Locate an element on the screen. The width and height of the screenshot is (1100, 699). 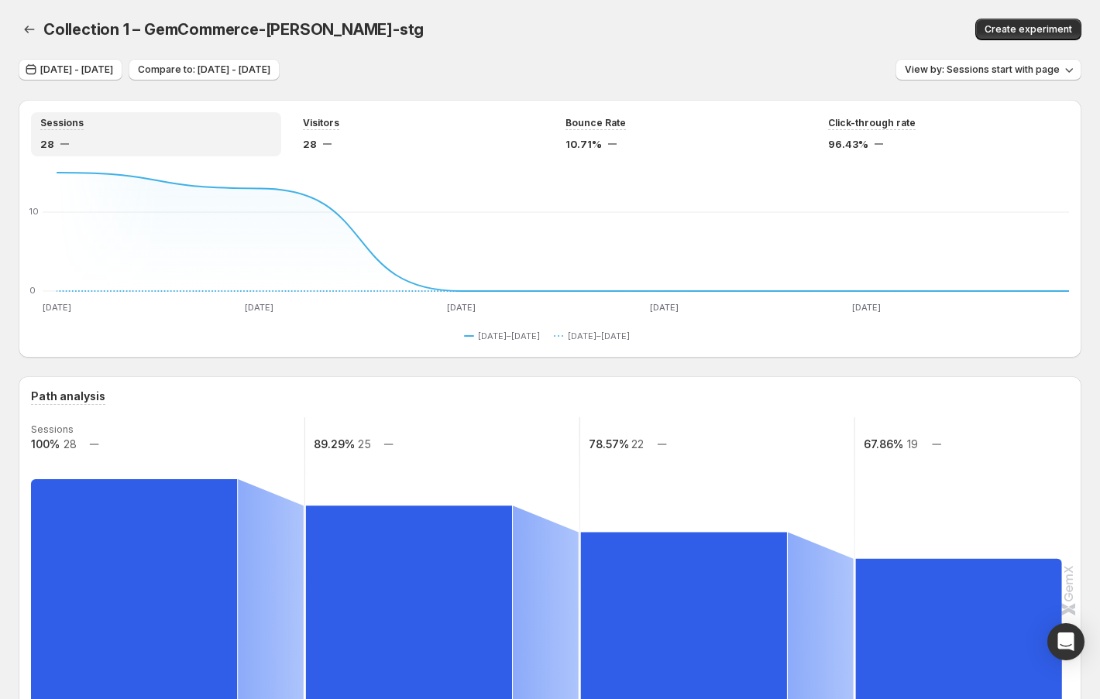
span: 96.43% is located at coordinates (848, 144).